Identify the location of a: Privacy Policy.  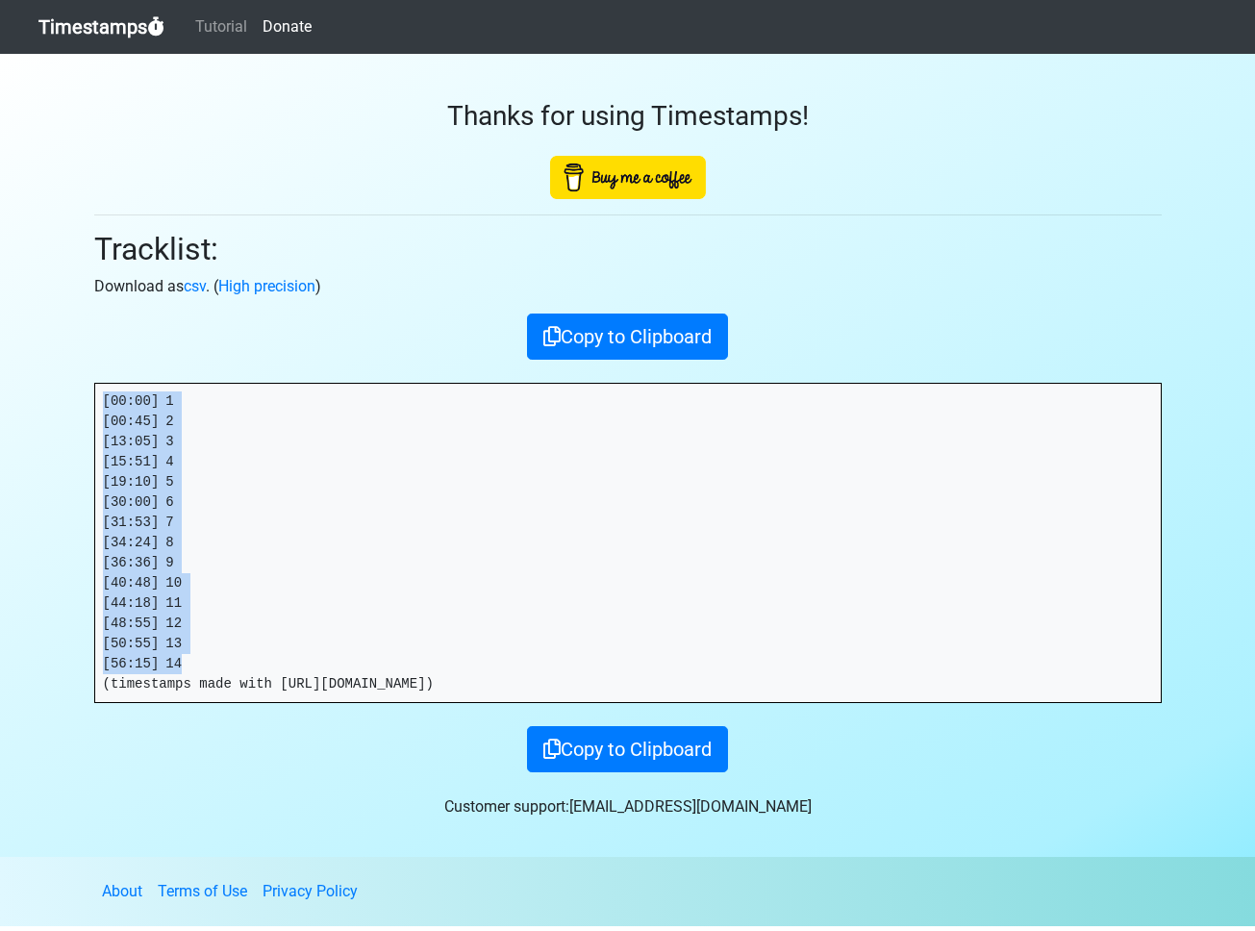
(310, 891).